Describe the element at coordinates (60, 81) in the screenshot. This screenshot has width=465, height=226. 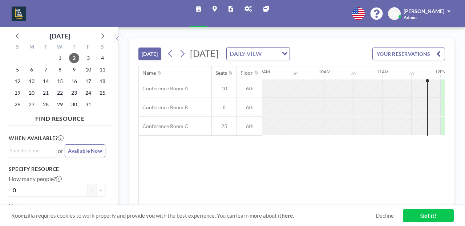
I see `span: Wednesday, October 15, 2025` at that location.